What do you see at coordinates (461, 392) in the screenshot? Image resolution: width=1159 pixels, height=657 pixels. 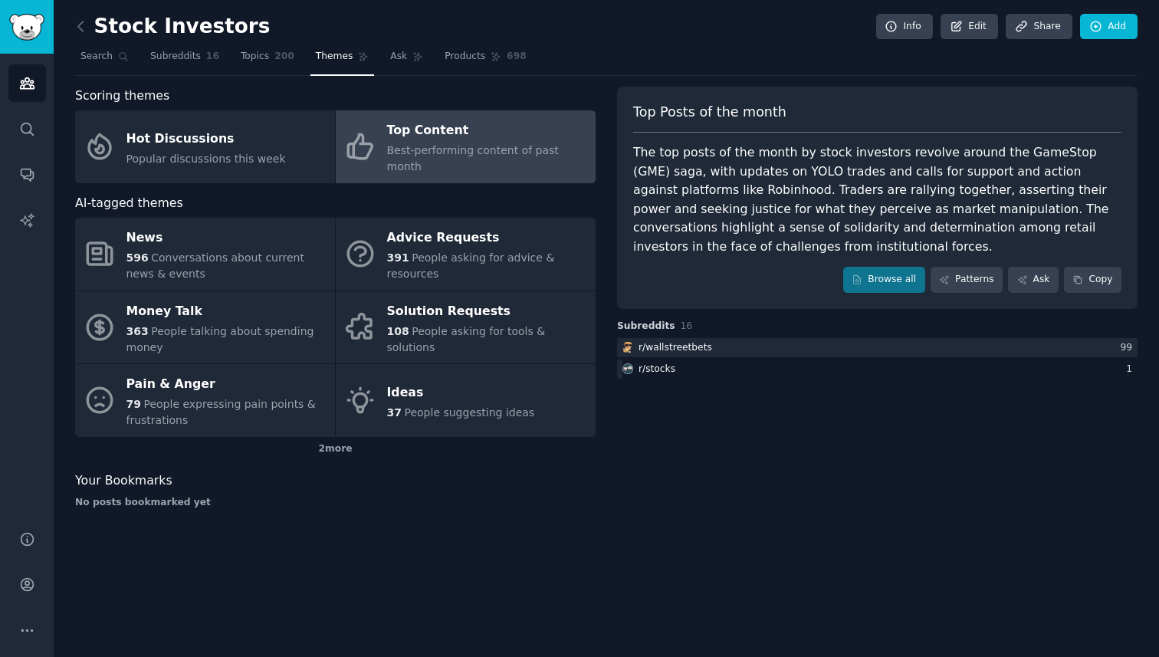 I see `div: Ideas` at bounding box center [461, 392].